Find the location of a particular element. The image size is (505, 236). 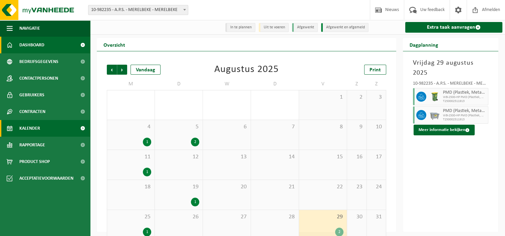

td: W is located at coordinates (227, 84).